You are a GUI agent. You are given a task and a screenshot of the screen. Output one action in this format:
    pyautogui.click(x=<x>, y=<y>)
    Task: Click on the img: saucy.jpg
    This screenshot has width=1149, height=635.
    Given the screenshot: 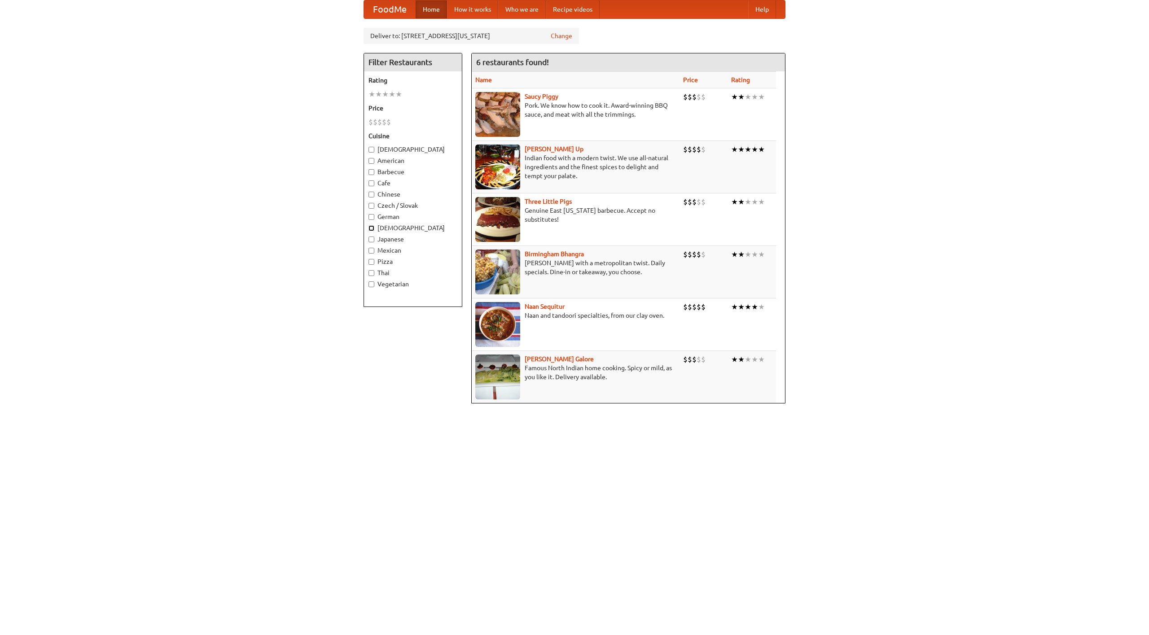 What is the action you would take?
    pyautogui.click(x=498, y=114)
    